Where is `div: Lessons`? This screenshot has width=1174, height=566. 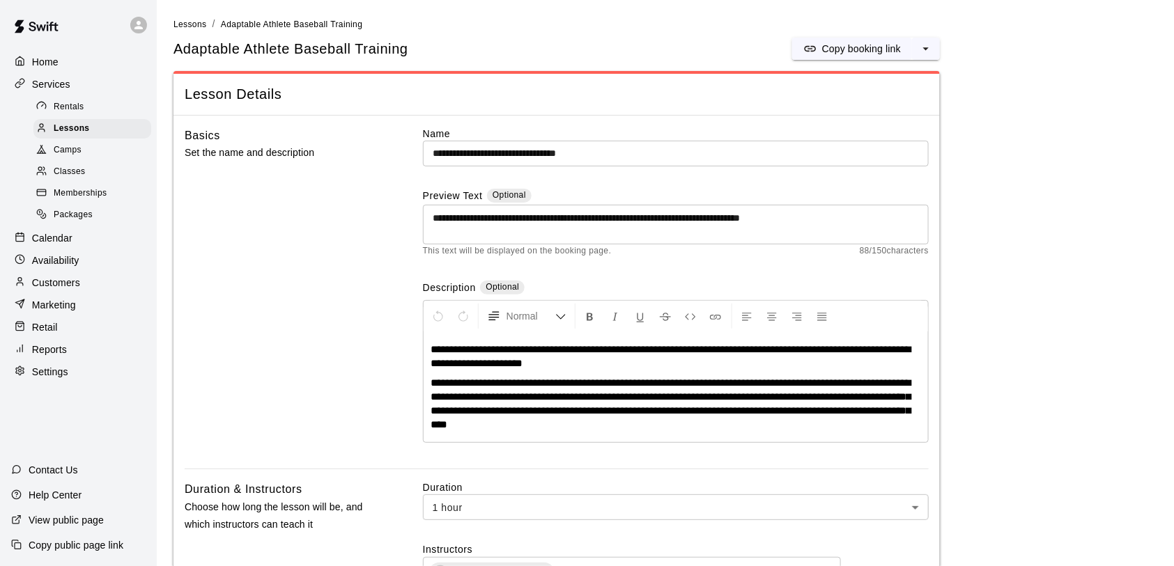
div: Lessons is located at coordinates (92, 129).